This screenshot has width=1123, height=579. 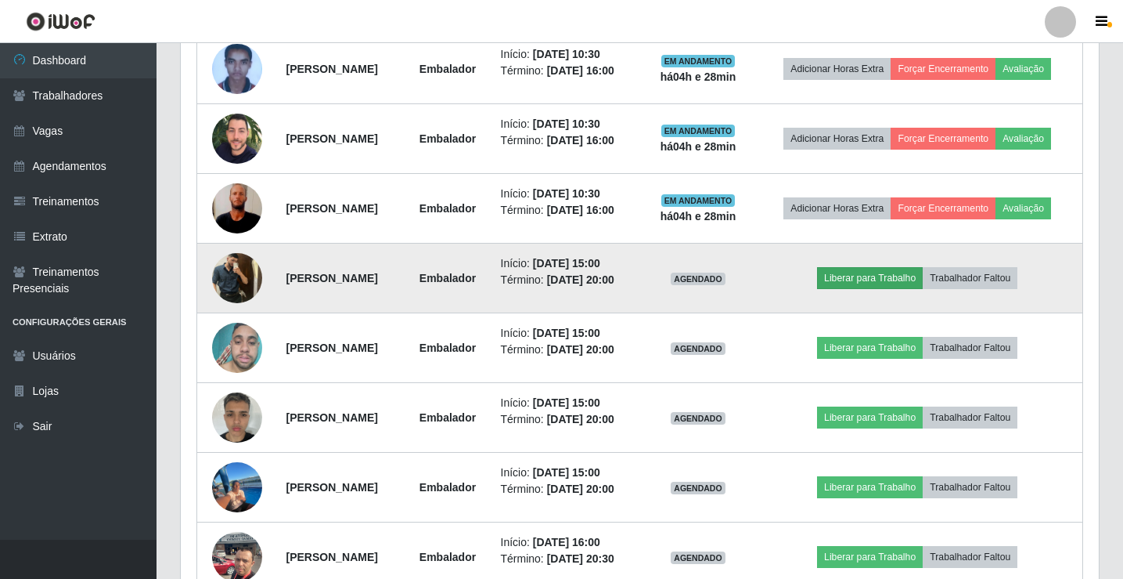 What do you see at coordinates (237, 348) in the screenshot?
I see `img: 1748551724527.jpeg` at bounding box center [237, 348].